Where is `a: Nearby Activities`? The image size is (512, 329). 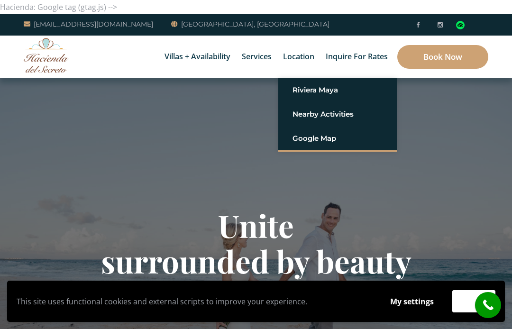 a: Nearby Activities is located at coordinates (338, 114).